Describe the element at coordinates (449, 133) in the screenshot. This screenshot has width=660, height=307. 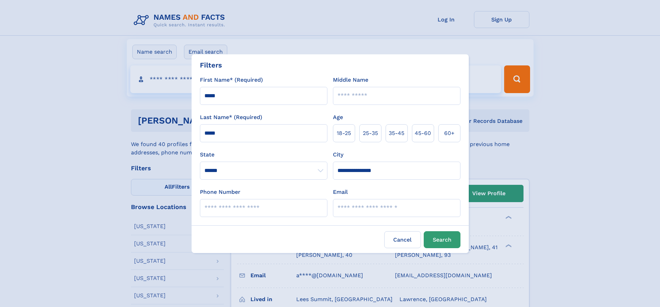
I see `span: 60+` at that location.